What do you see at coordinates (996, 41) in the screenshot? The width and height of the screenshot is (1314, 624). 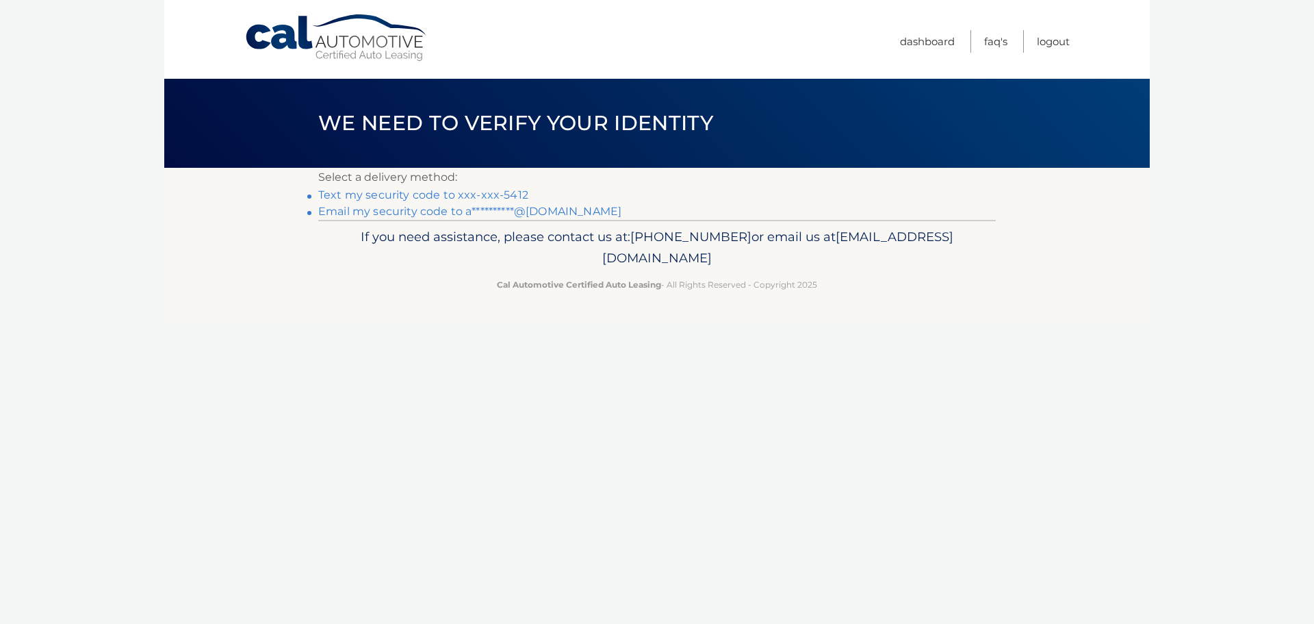 I see `a: FAQ's` at bounding box center [996, 41].